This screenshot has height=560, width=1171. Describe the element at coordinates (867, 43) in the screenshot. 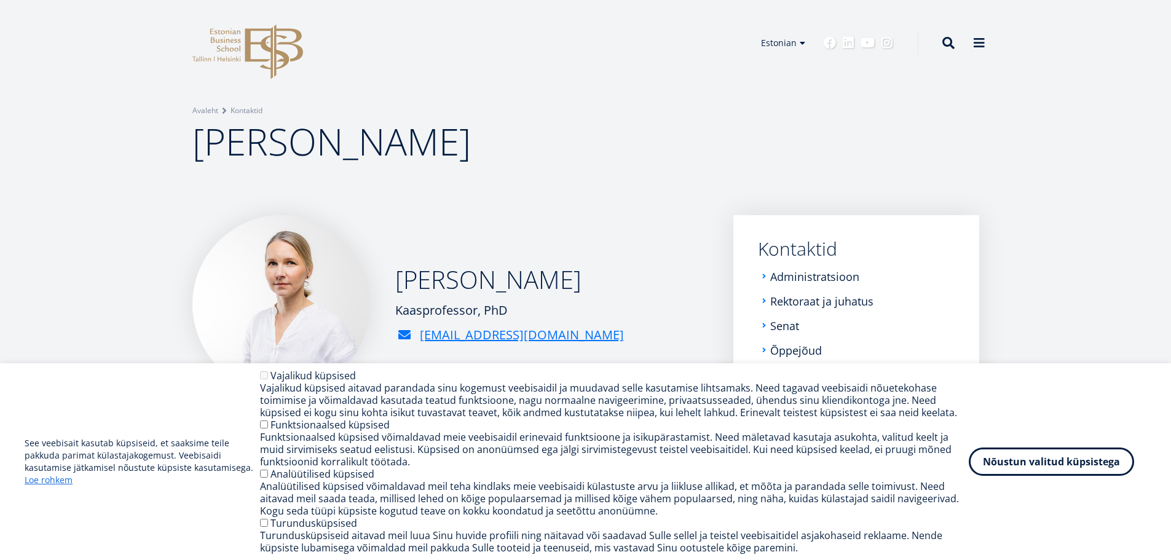

I see `a: Youtube` at that location.